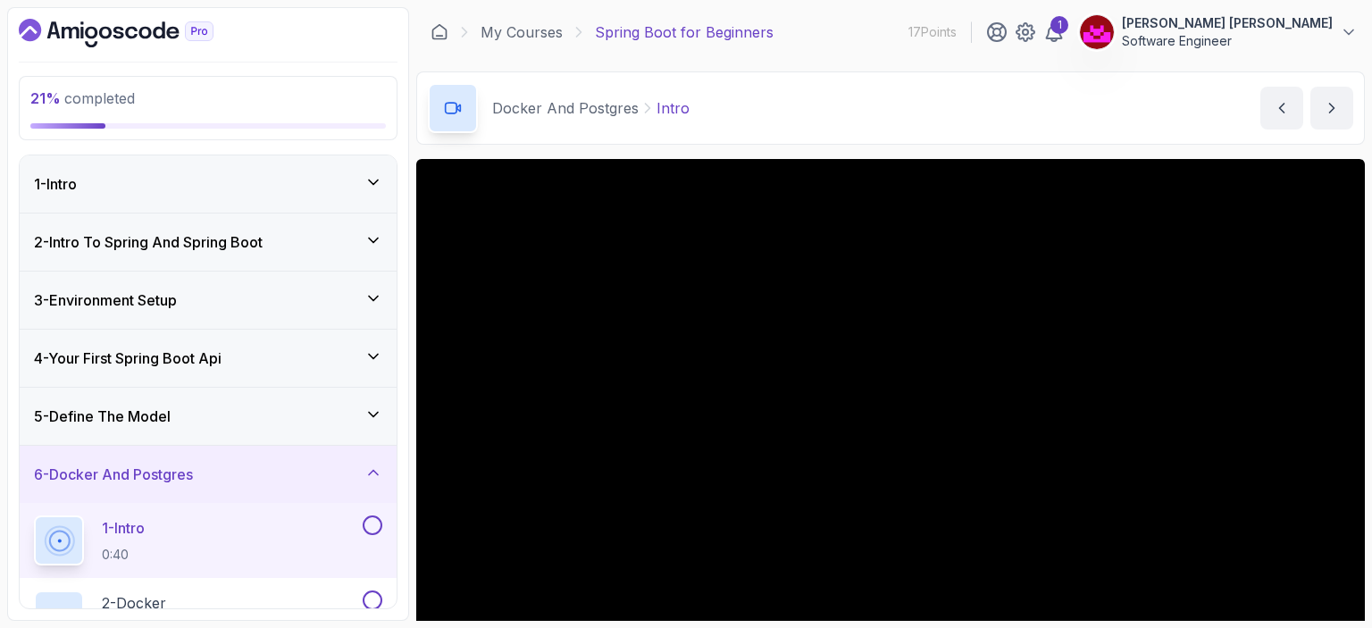  What do you see at coordinates (208, 300) in the screenshot?
I see `button: 3-Environment Setup` at bounding box center [208, 300].